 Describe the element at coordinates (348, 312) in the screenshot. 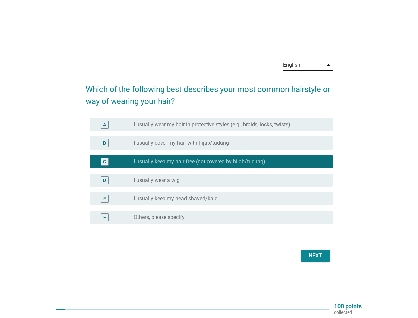

I see `p: collected` at that location.